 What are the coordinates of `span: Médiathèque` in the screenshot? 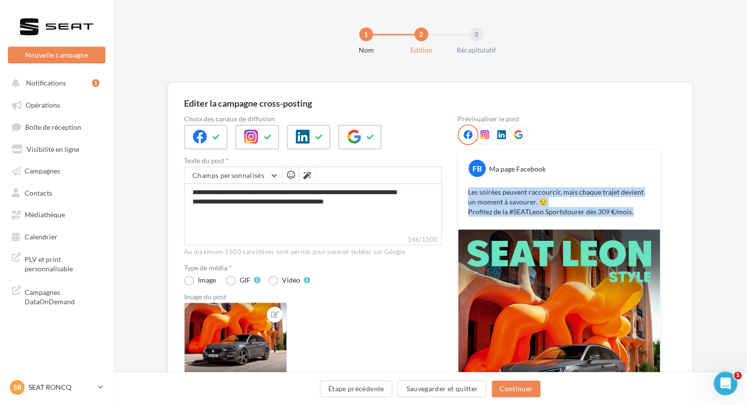 It's located at (45, 214).